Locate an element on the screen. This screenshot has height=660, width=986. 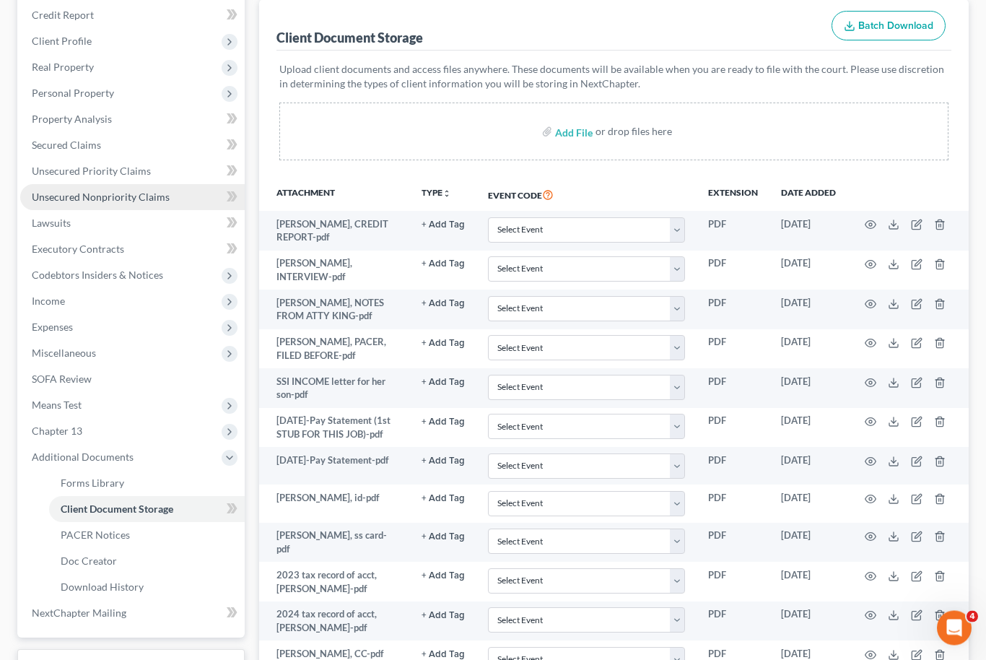
a: Forms Library is located at coordinates (147, 484).